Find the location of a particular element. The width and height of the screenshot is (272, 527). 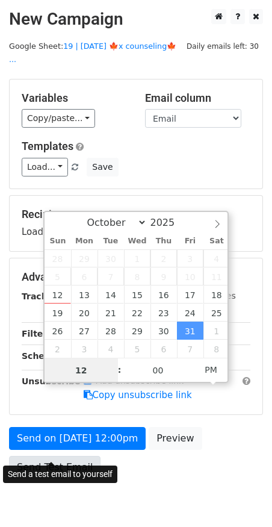

span: November 2, 2025 is located at coordinates (58, 349).